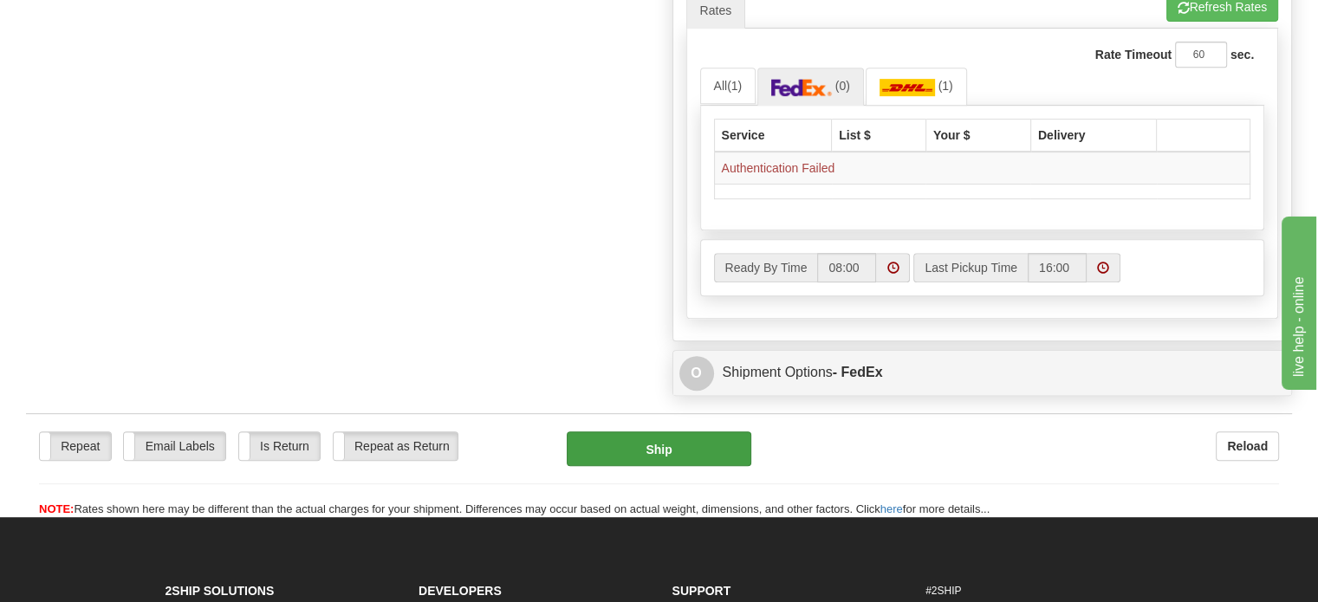 This screenshot has height=602, width=1318. Describe the element at coordinates (766, 268) in the screenshot. I see `label: Ready By Time` at that location.